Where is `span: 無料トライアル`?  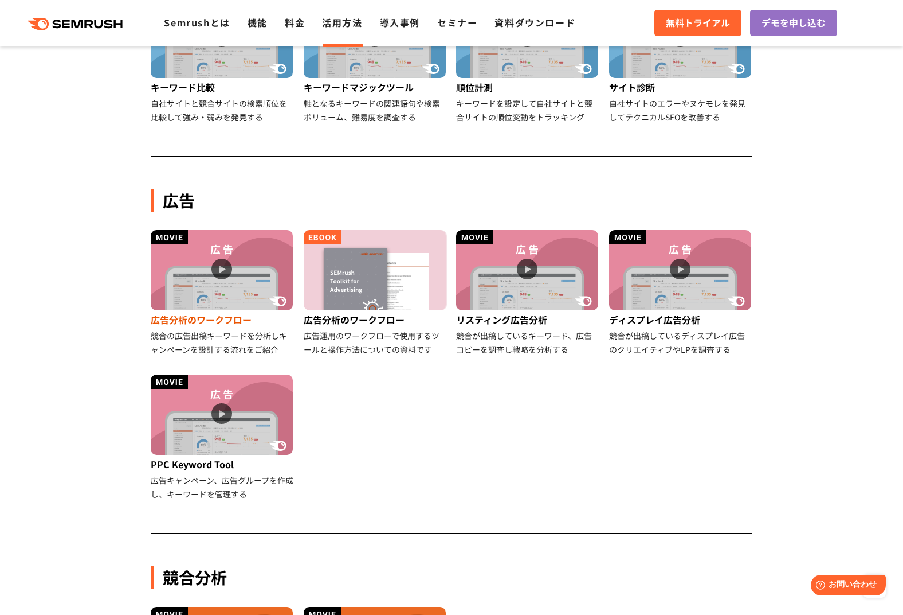
span: 無料トライアル is located at coordinates (698, 23).